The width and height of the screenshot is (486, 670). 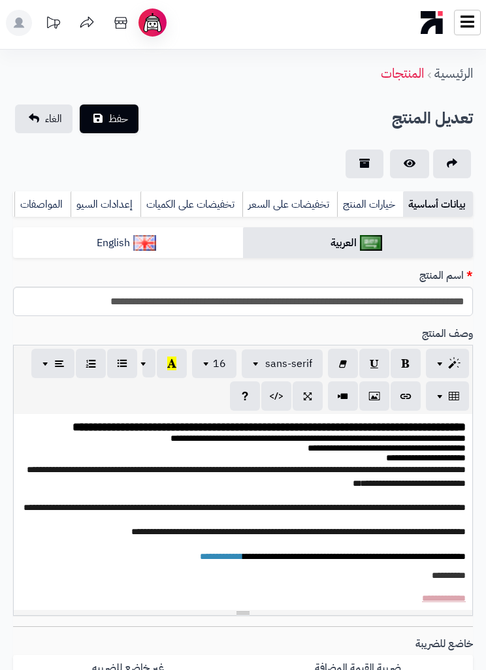 I want to click on img: English, so click(x=144, y=243).